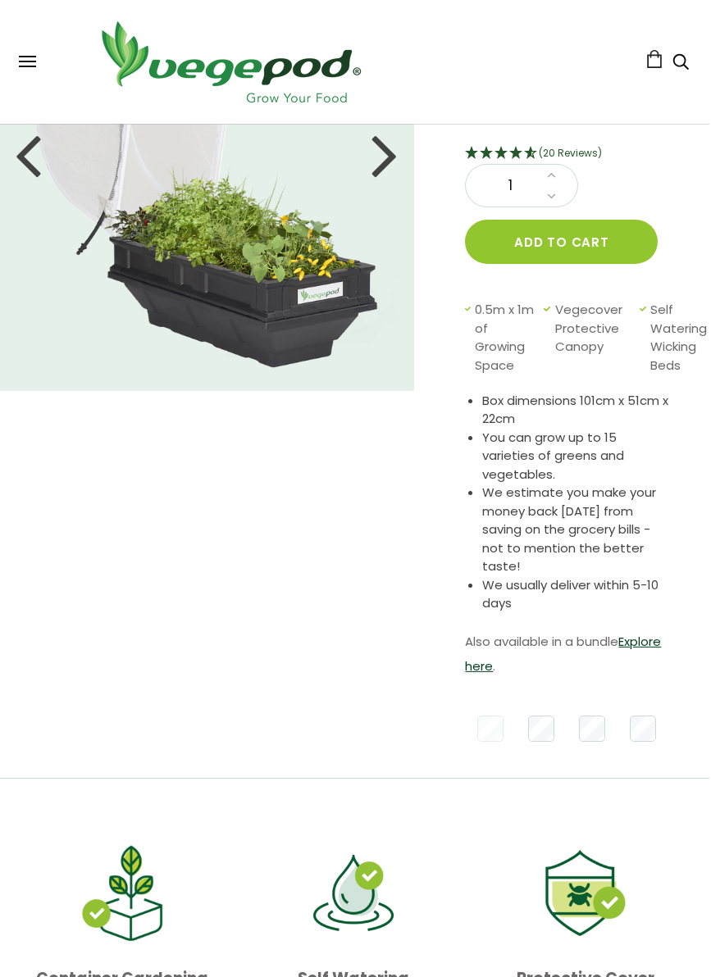 Image resolution: width=711 pixels, height=977 pixels. Describe the element at coordinates (505, 338) in the screenshot. I see `span: 0.5m x 1m of Growing Space` at that location.